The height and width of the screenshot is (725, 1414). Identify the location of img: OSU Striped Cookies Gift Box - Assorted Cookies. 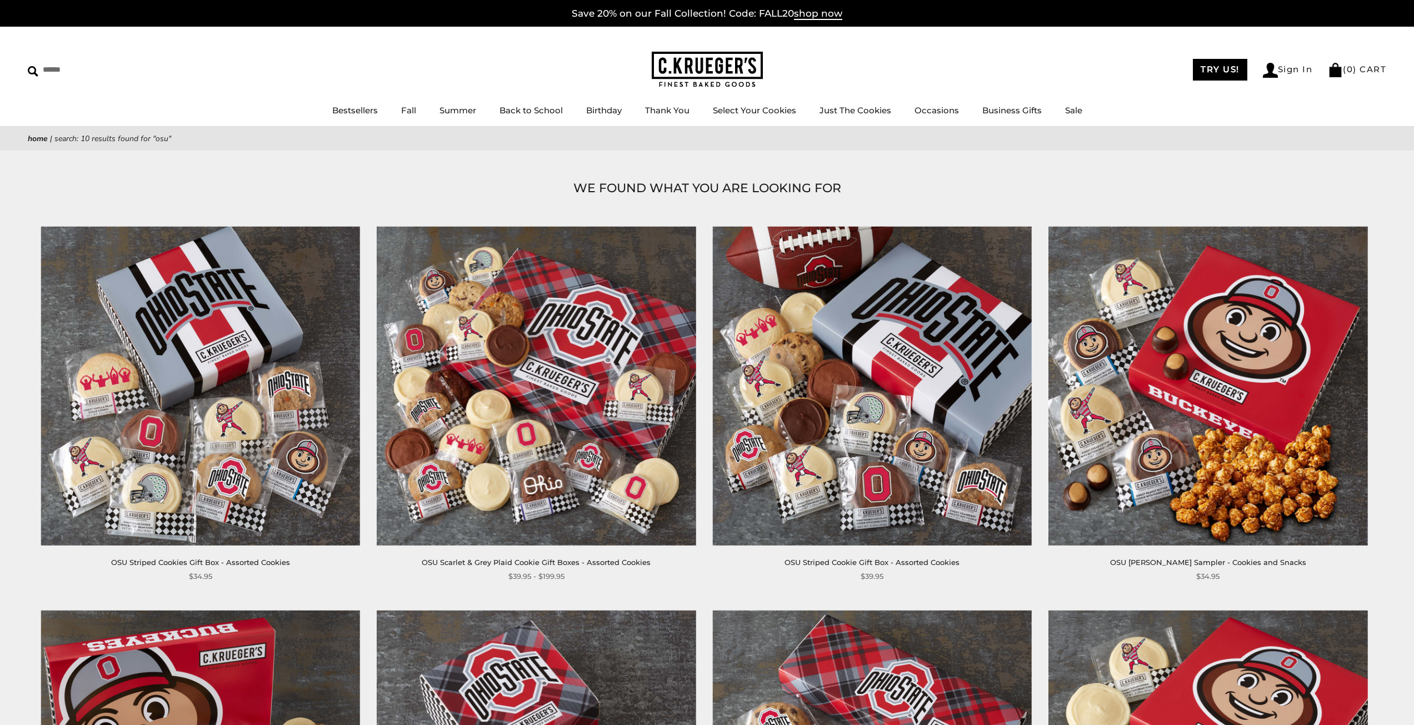
(201, 385).